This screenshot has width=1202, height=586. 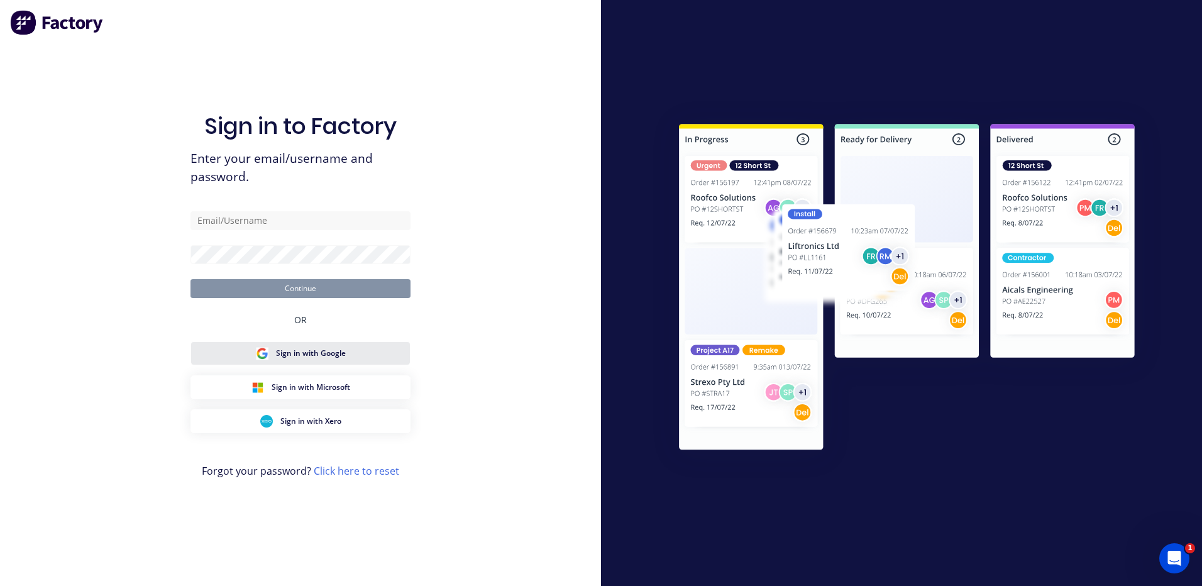 What do you see at coordinates (300, 221) in the screenshot?
I see `input: Email/Username` at bounding box center [300, 221].